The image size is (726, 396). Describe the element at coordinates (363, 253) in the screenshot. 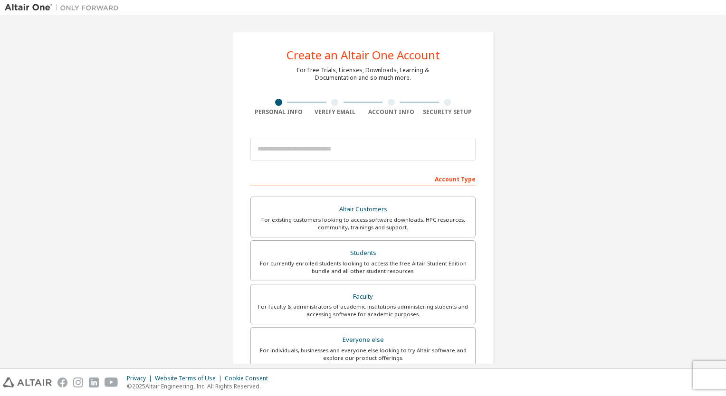

I see `div: Students` at that location.